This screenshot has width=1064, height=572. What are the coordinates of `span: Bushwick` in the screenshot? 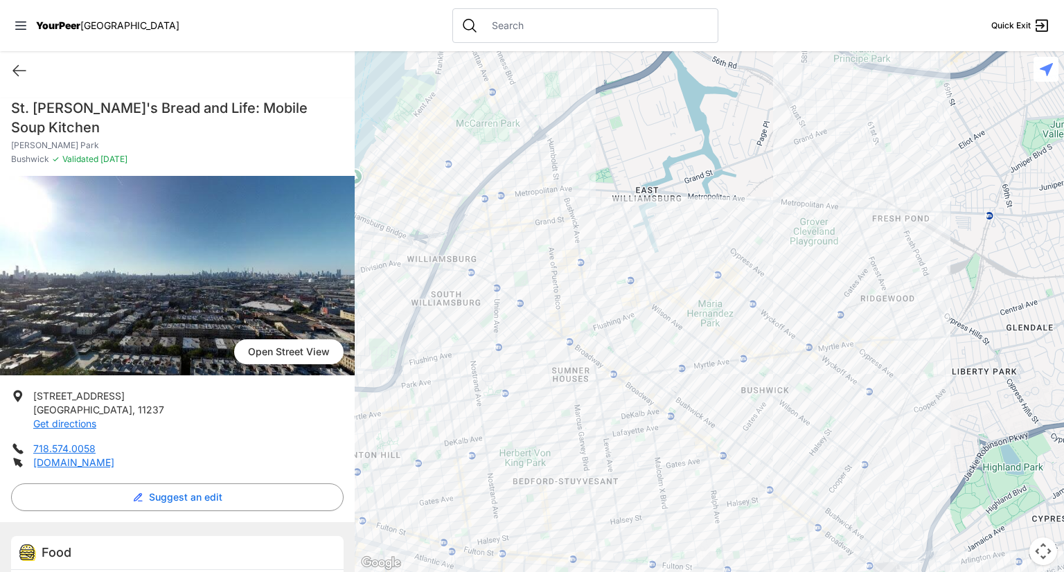 It's located at (30, 159).